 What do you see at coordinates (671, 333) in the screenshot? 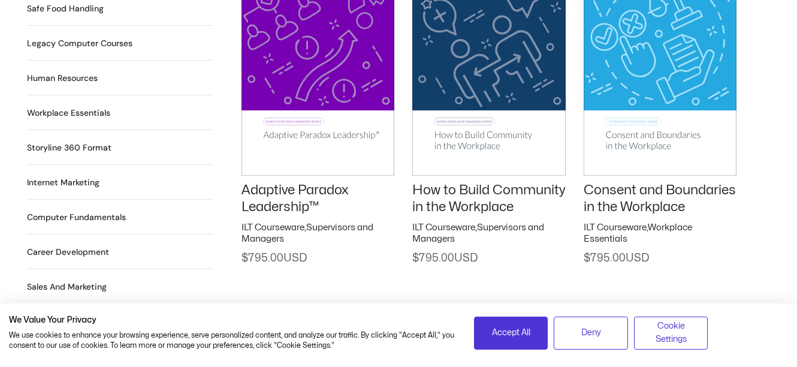
I see `span: Cookie Settings` at bounding box center [671, 333].